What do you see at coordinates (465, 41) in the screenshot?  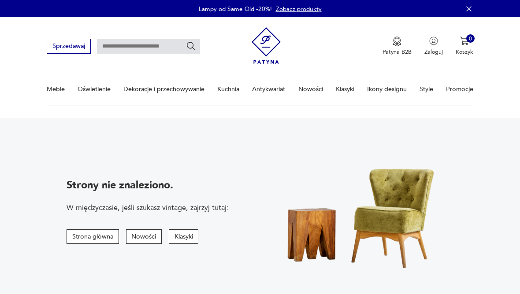 I see `img: Ikona koszyka` at bounding box center [465, 41].